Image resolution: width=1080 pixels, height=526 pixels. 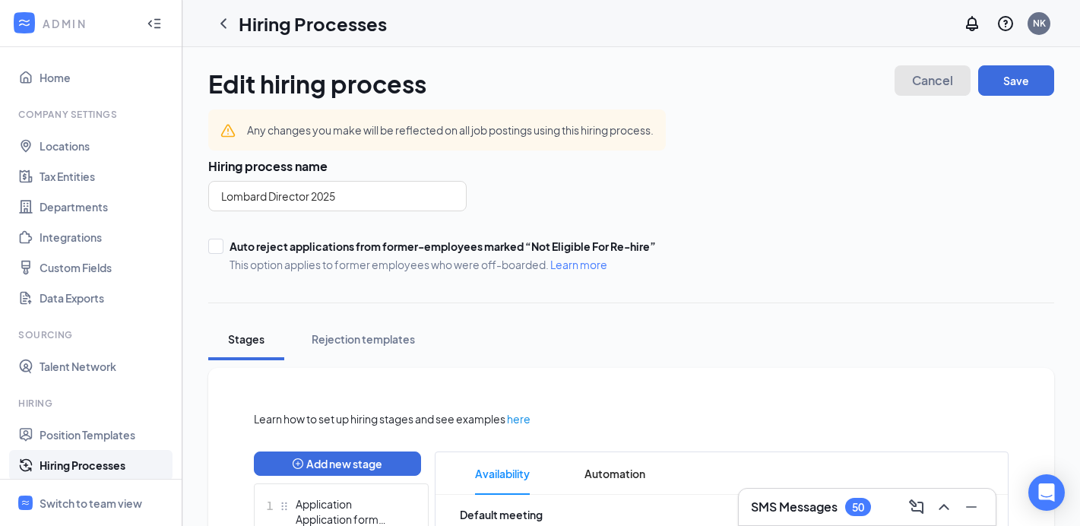 I want to click on div: ADMIN, so click(x=87, y=24).